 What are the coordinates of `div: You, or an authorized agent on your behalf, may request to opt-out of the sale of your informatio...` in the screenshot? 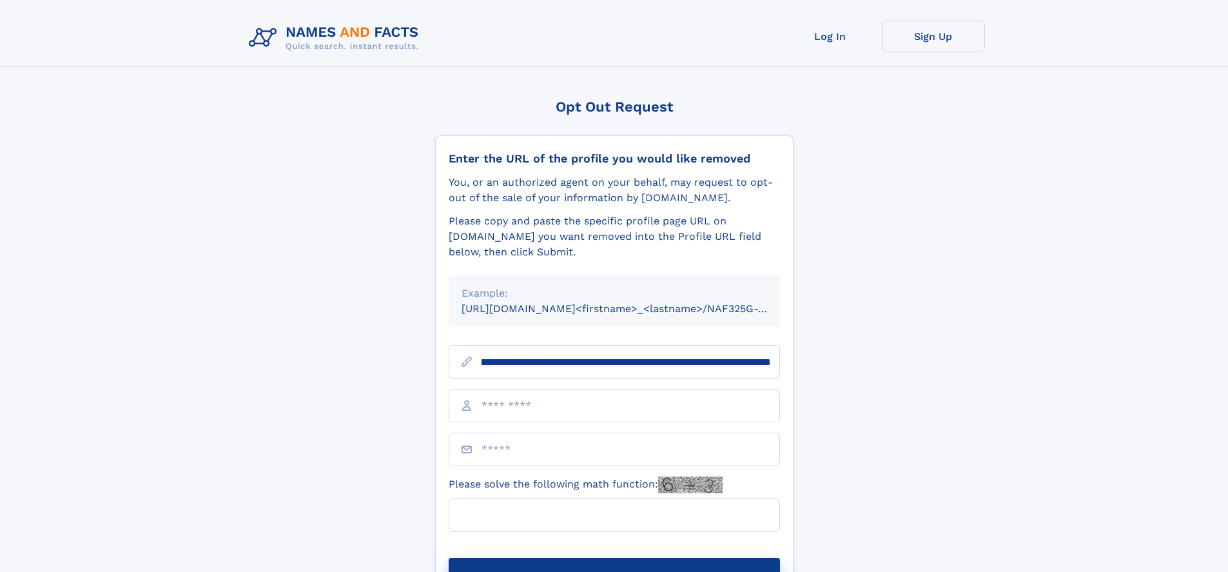 It's located at (614, 190).